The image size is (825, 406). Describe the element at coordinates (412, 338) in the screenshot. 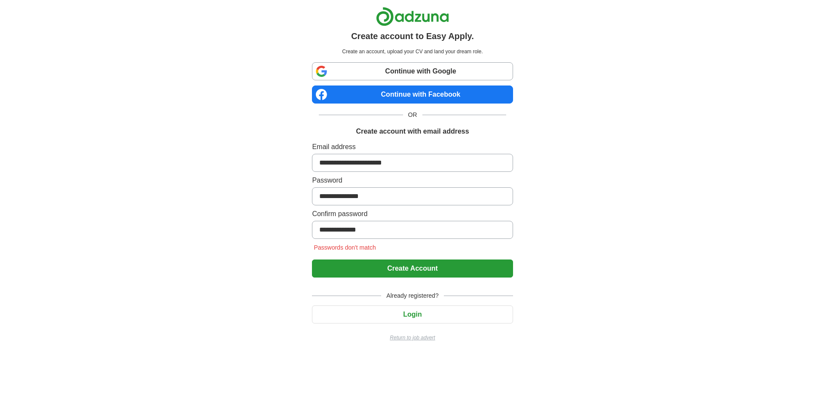

I see `a: Return to job advert` at that location.